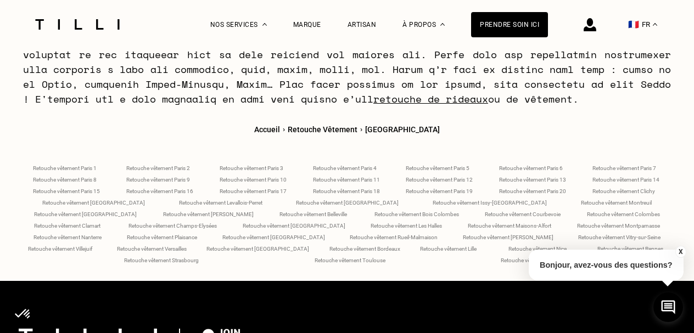  What do you see at coordinates (162, 259) in the screenshot?
I see `a: Retouche vêtement Strasbourg` at bounding box center [162, 259].